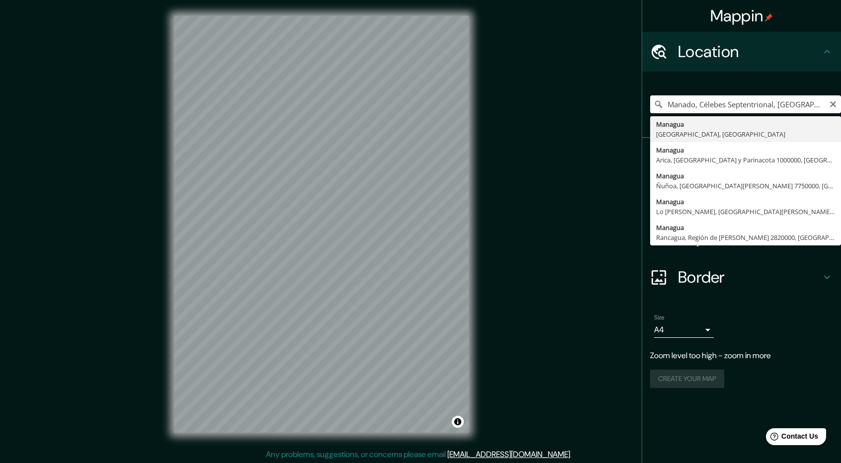 The width and height of the screenshot is (841, 463). I want to click on div: Border, so click(741, 277).